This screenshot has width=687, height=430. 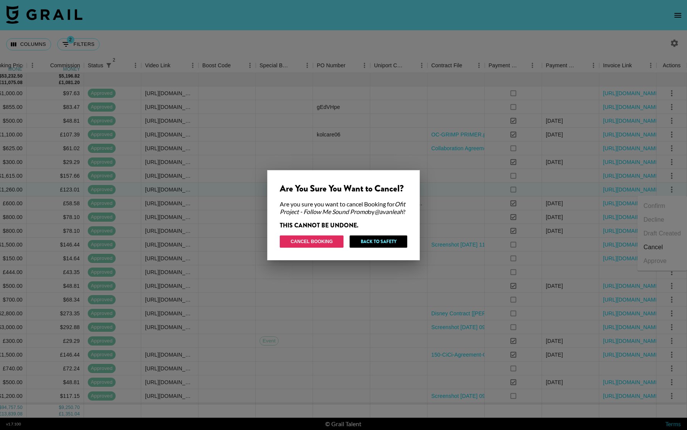 What do you see at coordinates (312, 241) in the screenshot?
I see `button: Cancel Booking` at bounding box center [312, 241].